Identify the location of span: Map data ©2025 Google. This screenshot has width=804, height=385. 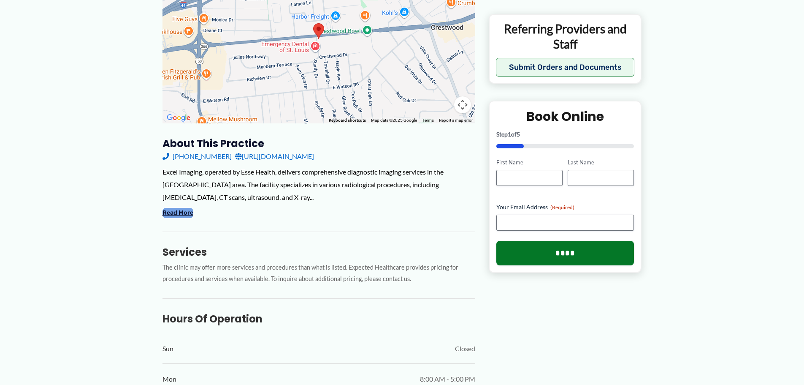
(394, 120).